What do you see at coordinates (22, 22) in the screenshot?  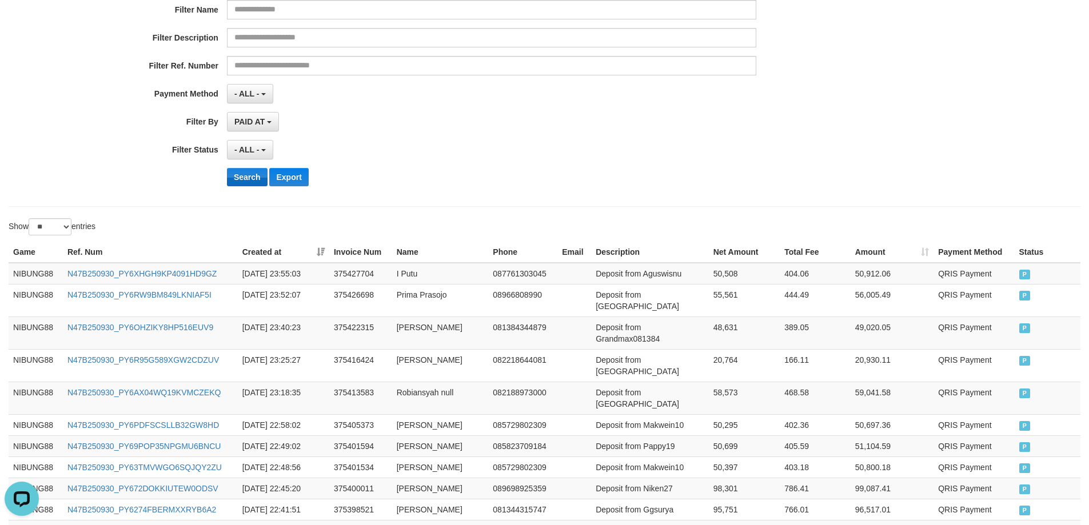 I see `button: Open LiveChat chat widget` at bounding box center [22, 22].